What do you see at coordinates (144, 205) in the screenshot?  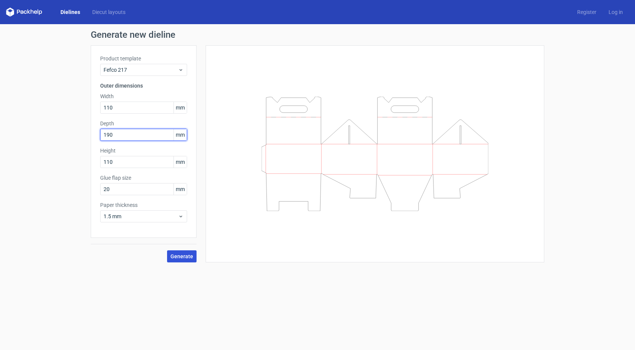 I see `label: Paper thickness` at bounding box center [144, 205].